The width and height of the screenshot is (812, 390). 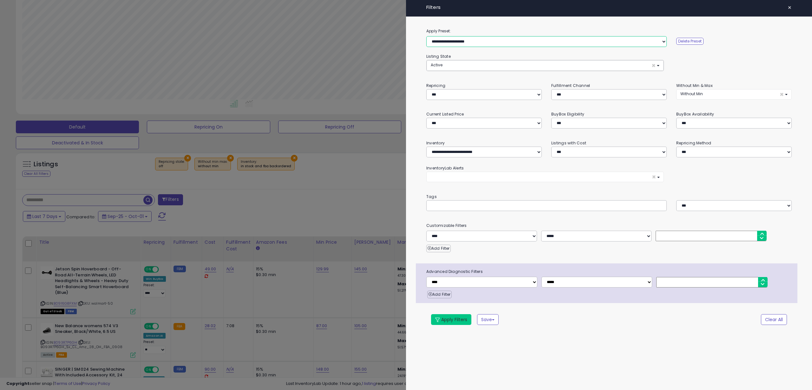 What do you see at coordinates (488, 320) in the screenshot?
I see `button: Save` at bounding box center [488, 320].